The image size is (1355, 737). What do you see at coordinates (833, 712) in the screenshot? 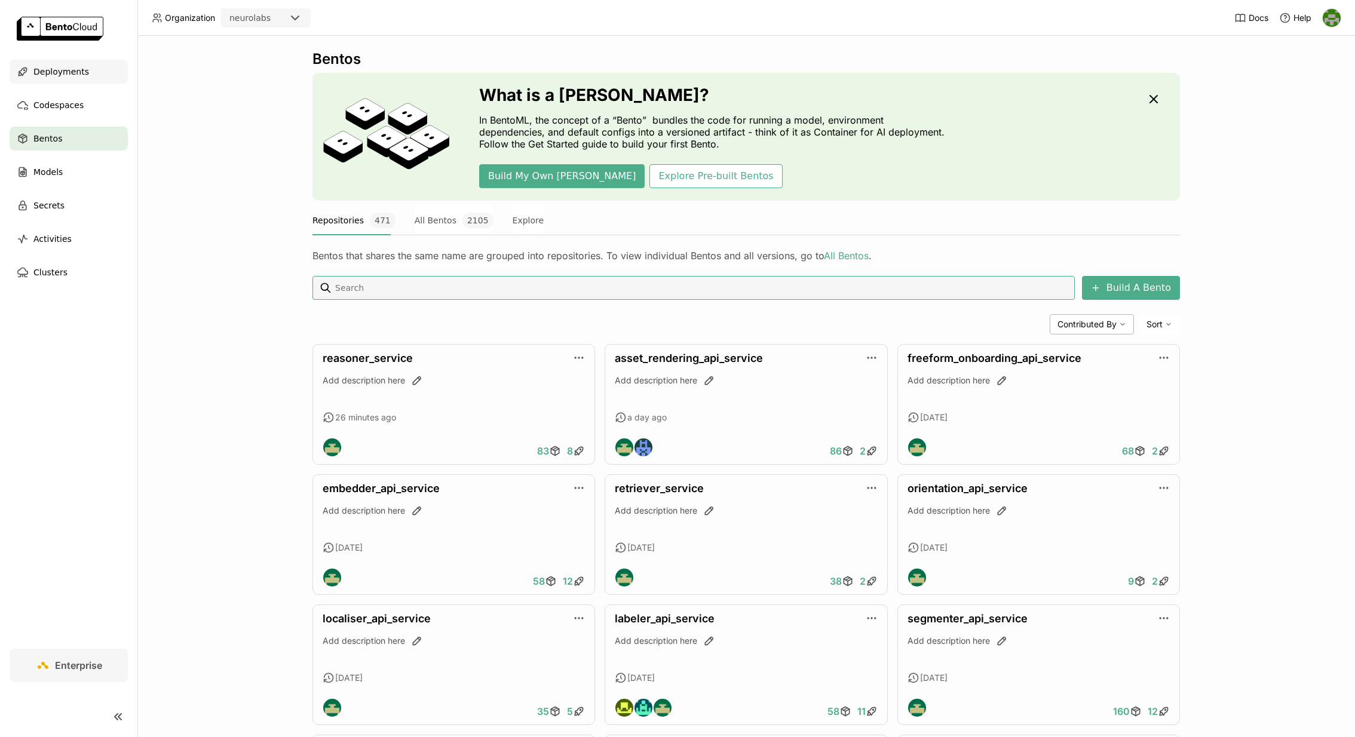
I see `span: 58` at bounding box center [833, 712].